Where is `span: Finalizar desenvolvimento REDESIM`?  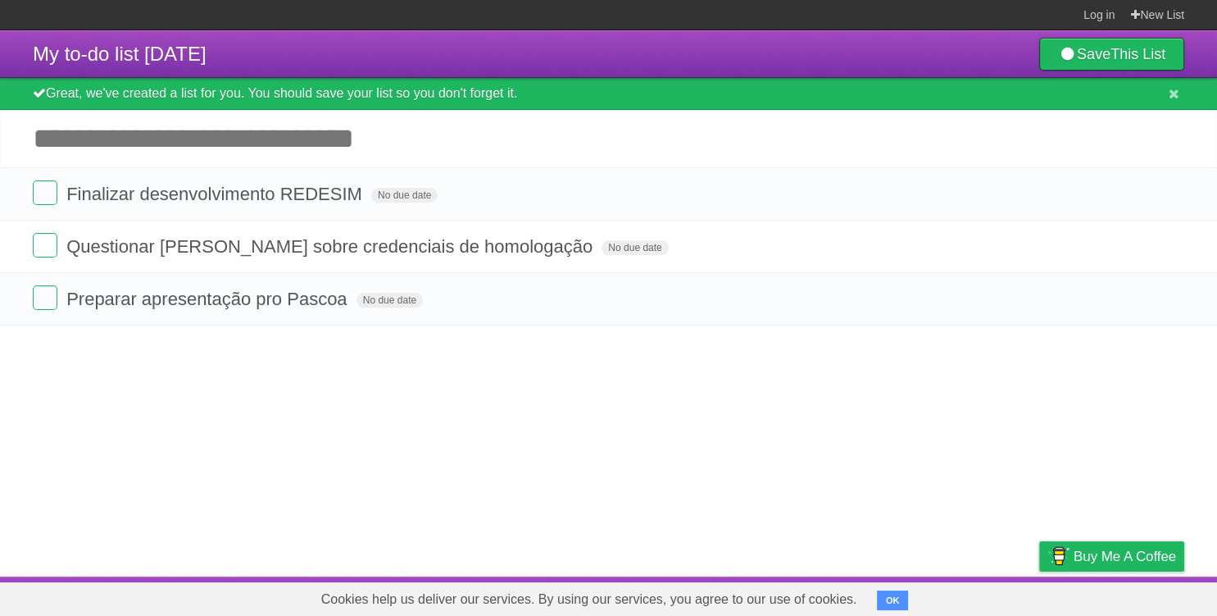
span: Finalizar desenvolvimento REDESIM is located at coordinates (216, 193).